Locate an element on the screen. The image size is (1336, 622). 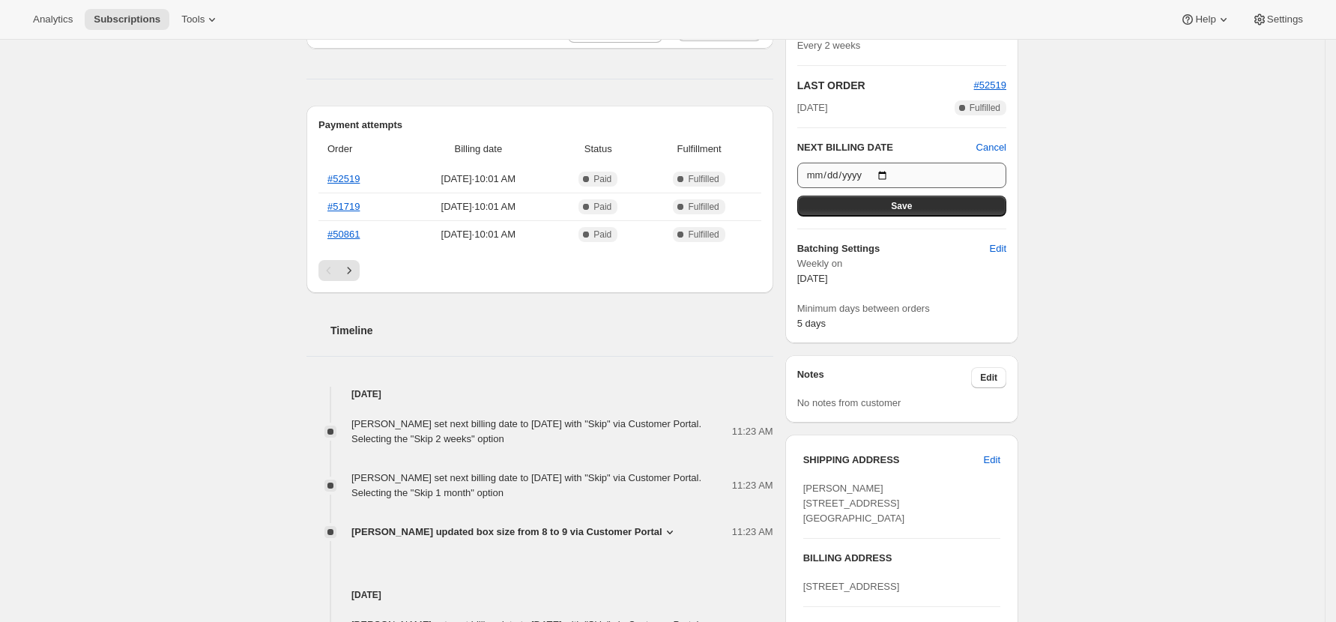
h2: NEXT BILLING DATE is located at coordinates (886, 148).